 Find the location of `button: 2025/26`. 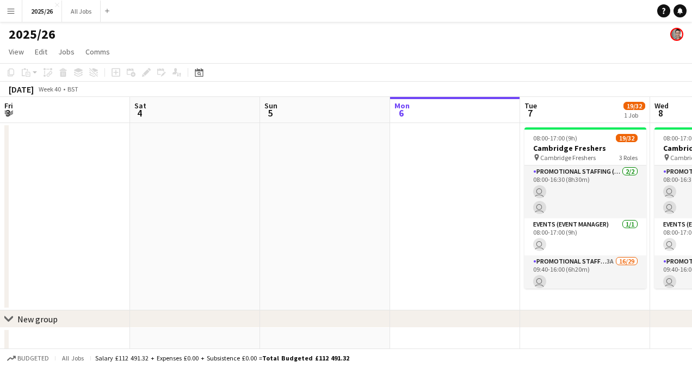

button: 2025/26 is located at coordinates (42, 11).